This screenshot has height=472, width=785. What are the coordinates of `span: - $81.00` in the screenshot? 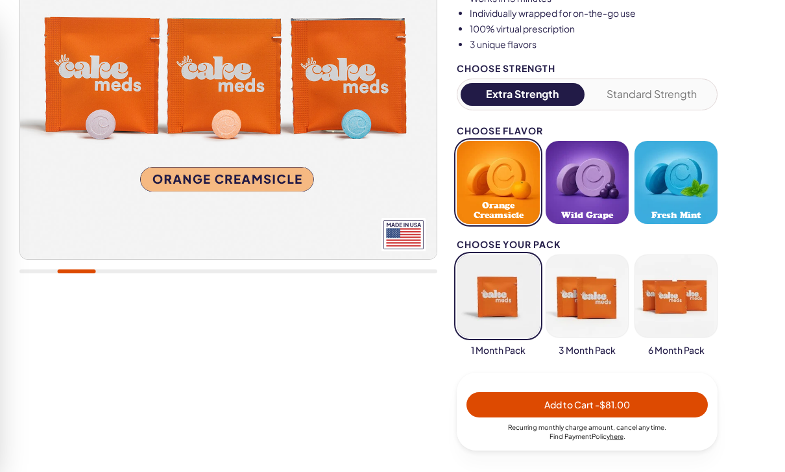 It's located at (613, 405).